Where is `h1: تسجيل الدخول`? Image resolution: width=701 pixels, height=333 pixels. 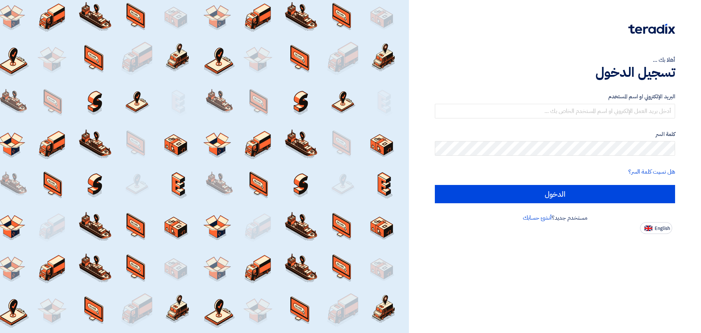
h1: تسجيل الدخول is located at coordinates (555, 72).